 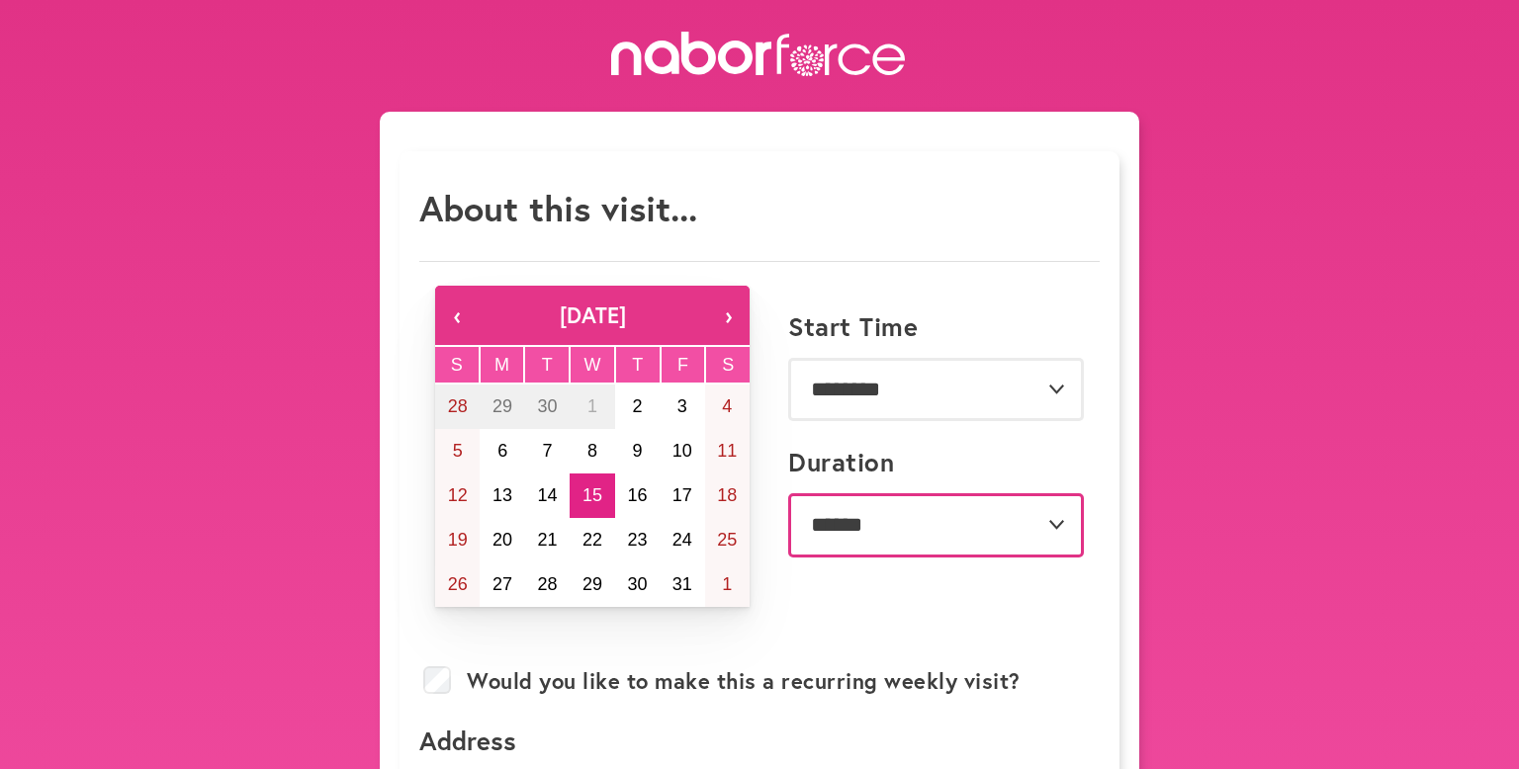 What do you see at coordinates (457, 540) in the screenshot?
I see `button: October 19, 2025` at bounding box center [457, 540].